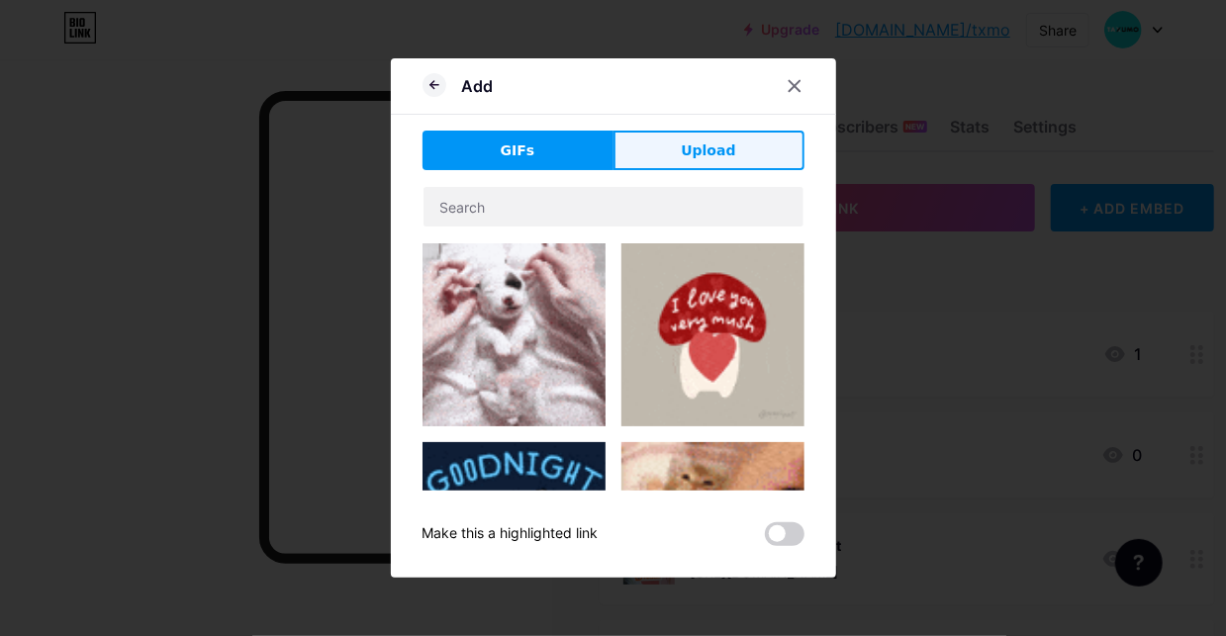 The width and height of the screenshot is (1226, 636). I want to click on div: Add, so click(478, 86).